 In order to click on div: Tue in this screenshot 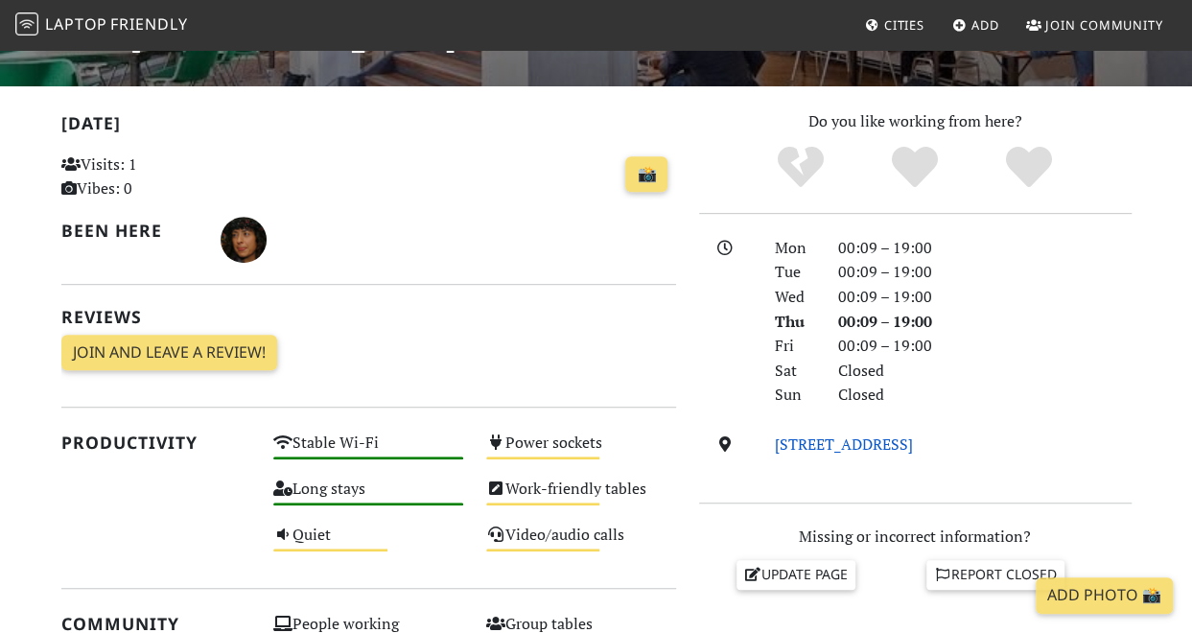, I will do `click(795, 272)`.